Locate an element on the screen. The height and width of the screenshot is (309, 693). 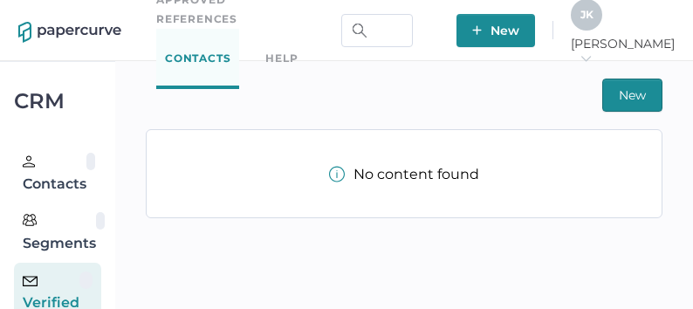
div: CRM is located at coordinates (58, 101).